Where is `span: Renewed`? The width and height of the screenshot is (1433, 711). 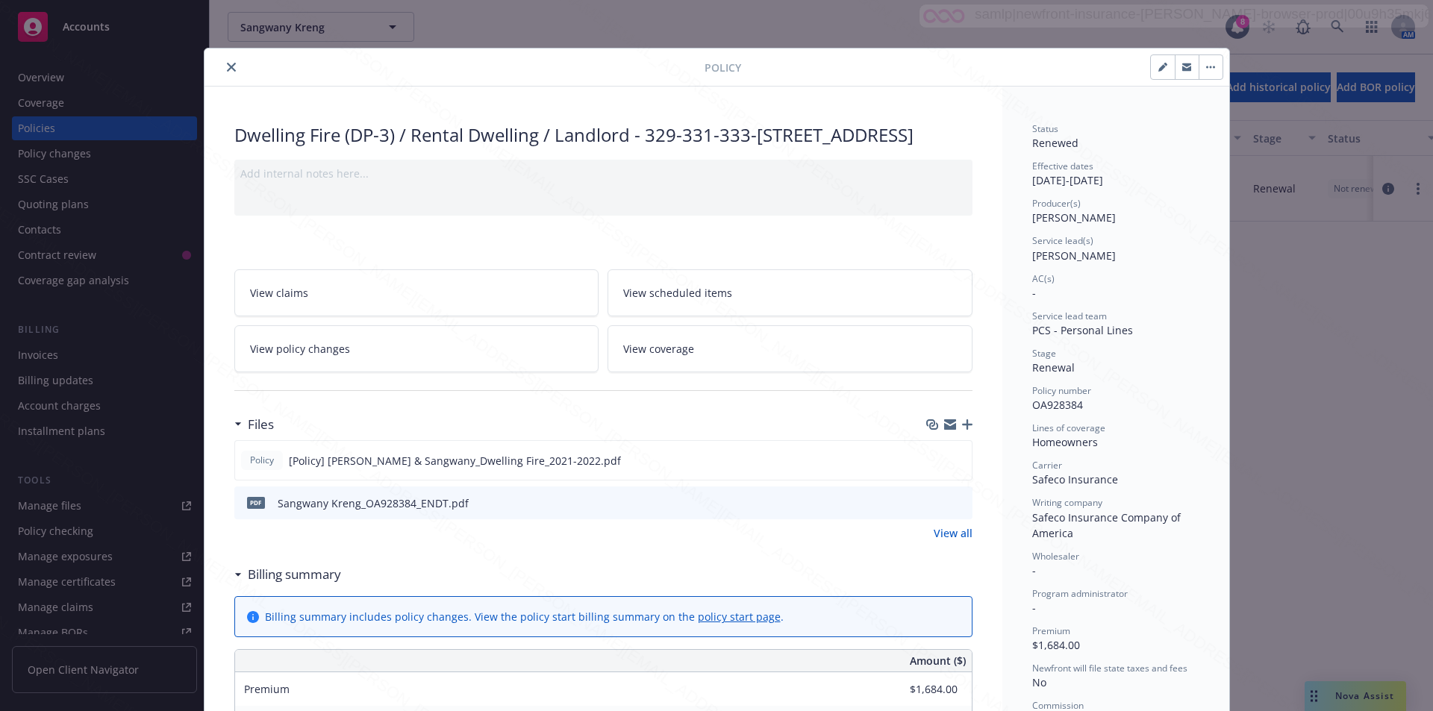
span: Renewed is located at coordinates (1055, 143).